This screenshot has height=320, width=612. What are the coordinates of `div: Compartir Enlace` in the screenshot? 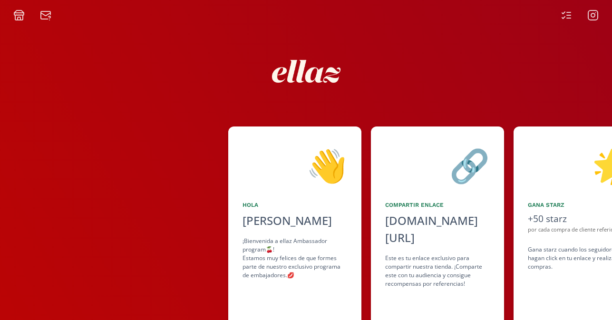 It's located at (437, 205).